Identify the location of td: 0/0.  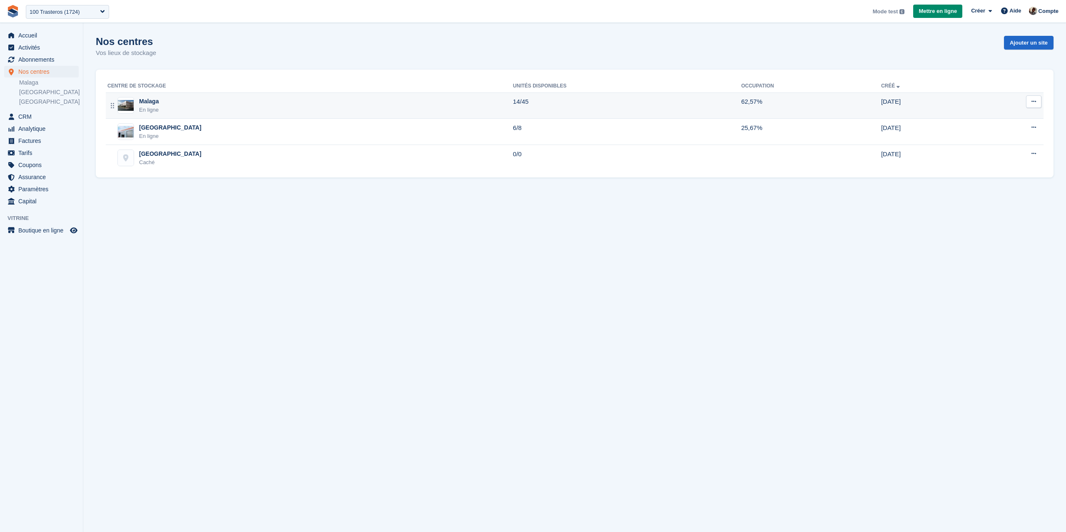
(627, 158).